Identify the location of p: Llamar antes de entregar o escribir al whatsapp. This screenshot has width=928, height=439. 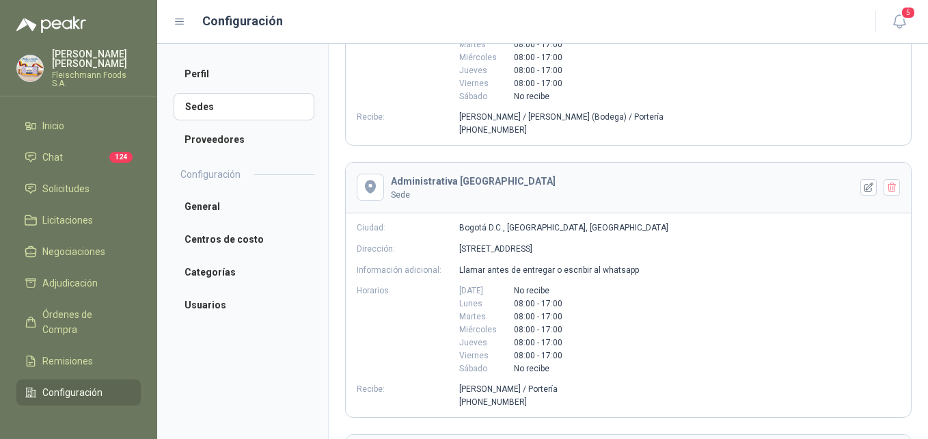
(549, 270).